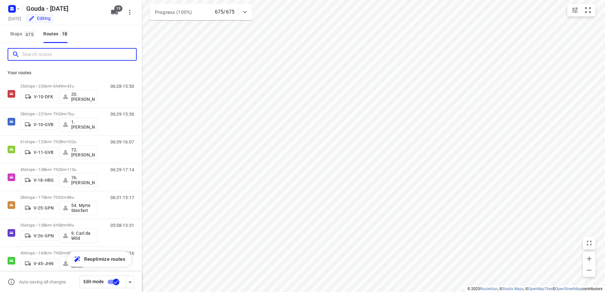 The height and width of the screenshot is (292, 605). Describe the element at coordinates (78, 236) in the screenshot. I see `button: 9. Carl de Wild` at that location.